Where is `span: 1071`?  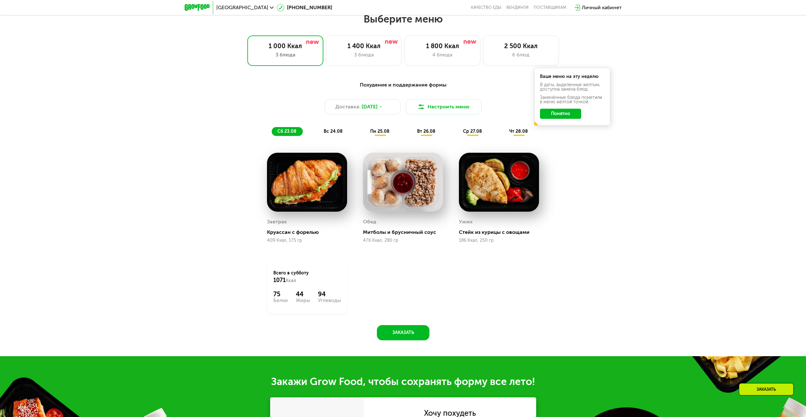
span: 1071 is located at coordinates (279, 280).